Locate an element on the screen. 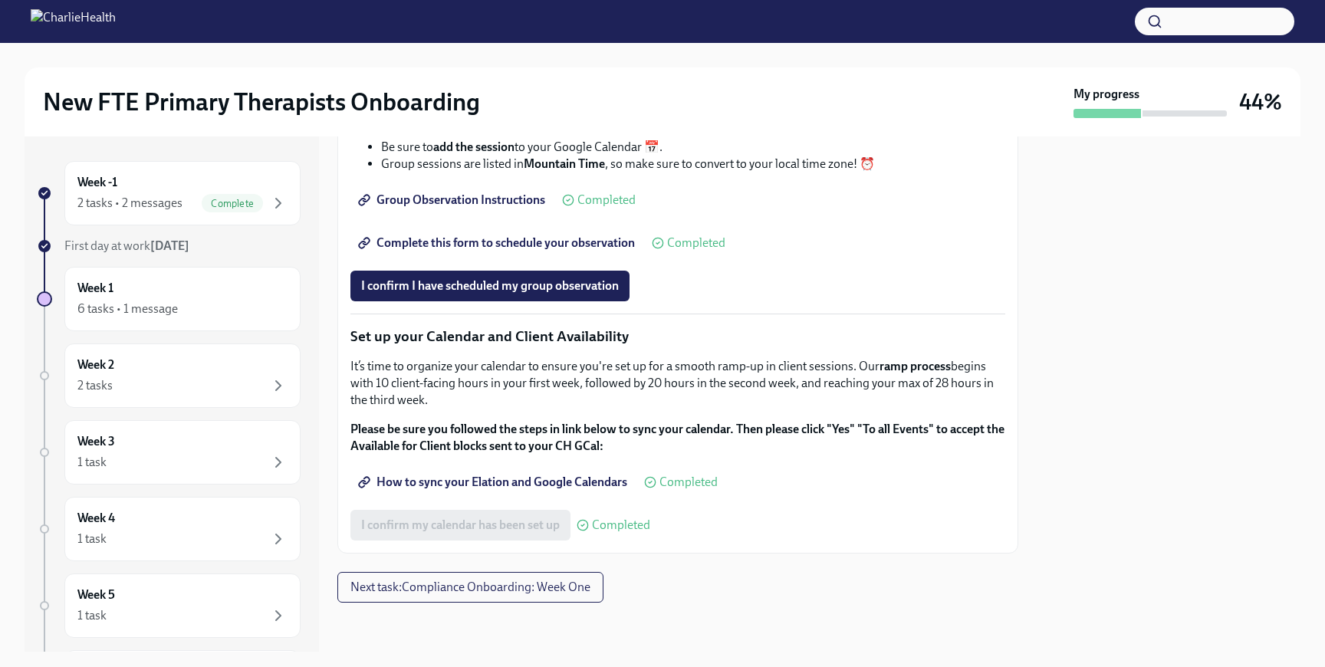  div: 2 tasks is located at coordinates (95, 386).